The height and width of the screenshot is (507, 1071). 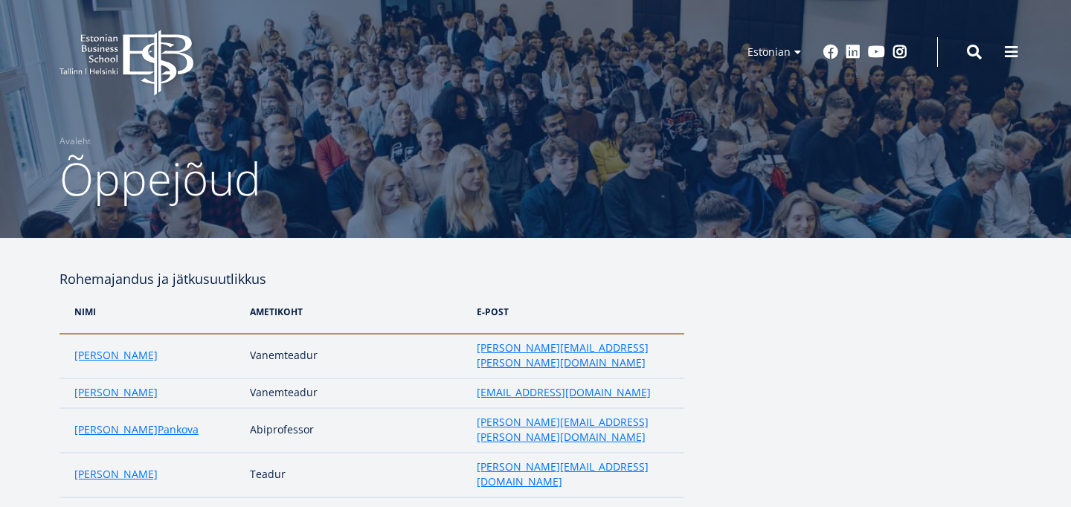 What do you see at coordinates (831, 52) in the screenshot?
I see `a: Facebook` at bounding box center [831, 52].